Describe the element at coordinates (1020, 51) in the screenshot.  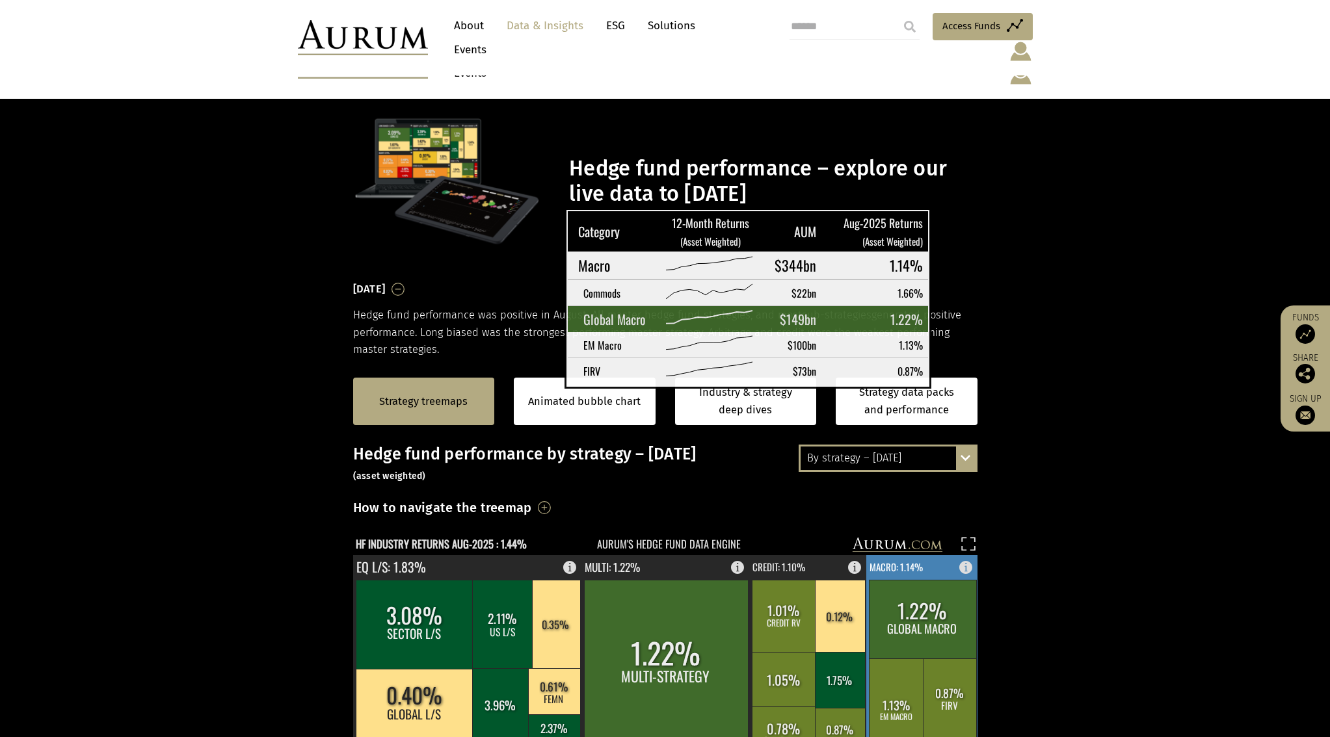
I see `img: account-icon.svg` at that location.